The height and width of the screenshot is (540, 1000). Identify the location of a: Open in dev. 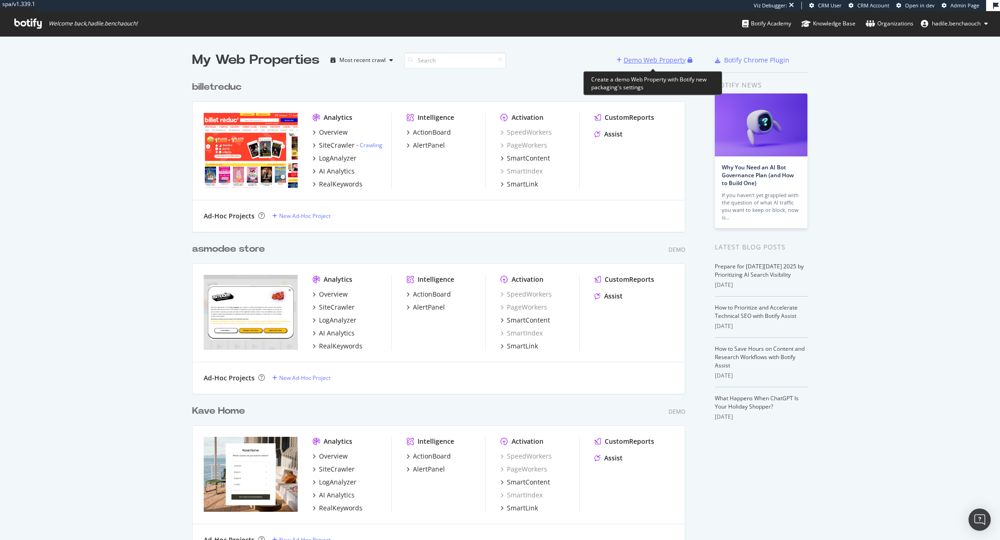
(915, 6).